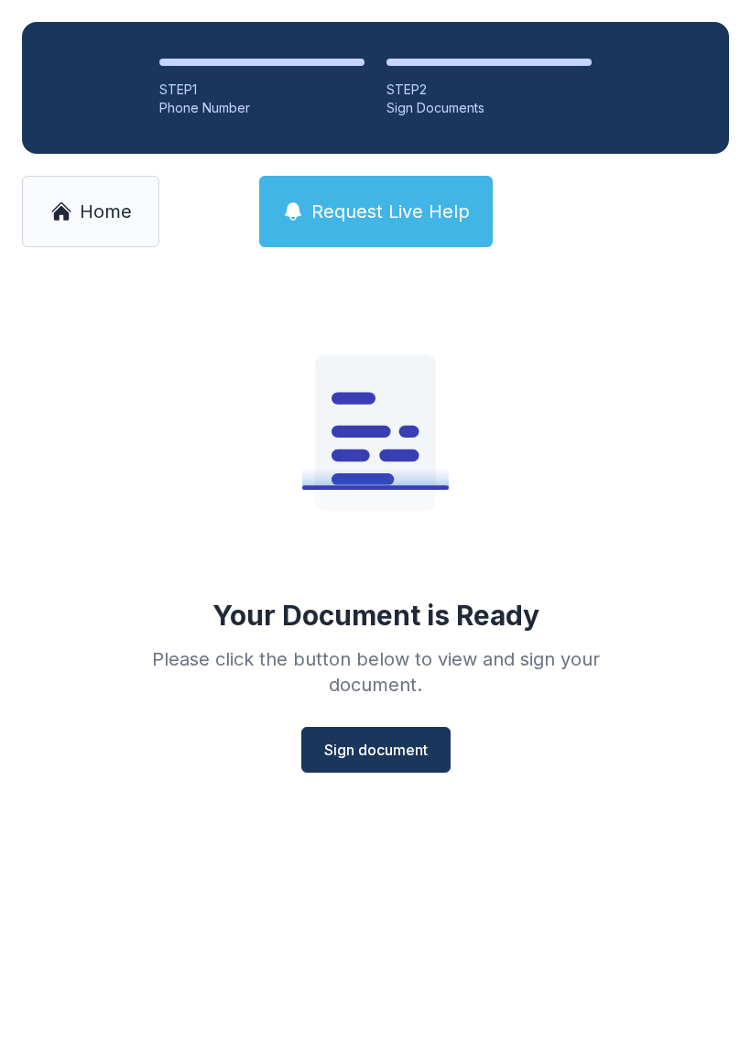 The height and width of the screenshot is (1040, 751). Describe the element at coordinates (489, 108) in the screenshot. I see `div: Sign Documents` at that location.